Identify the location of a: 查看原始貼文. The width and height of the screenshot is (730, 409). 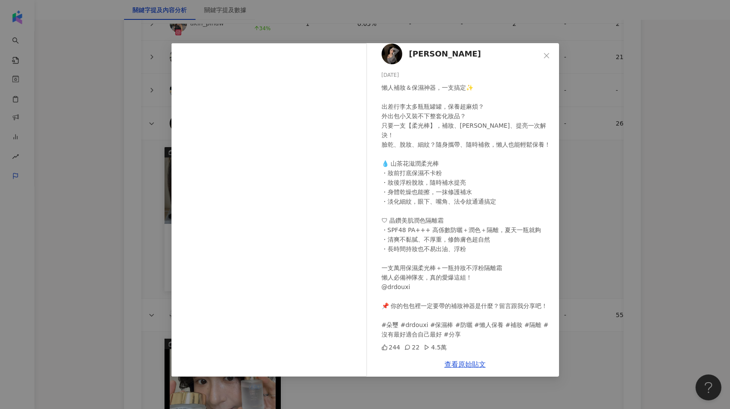
(465, 364).